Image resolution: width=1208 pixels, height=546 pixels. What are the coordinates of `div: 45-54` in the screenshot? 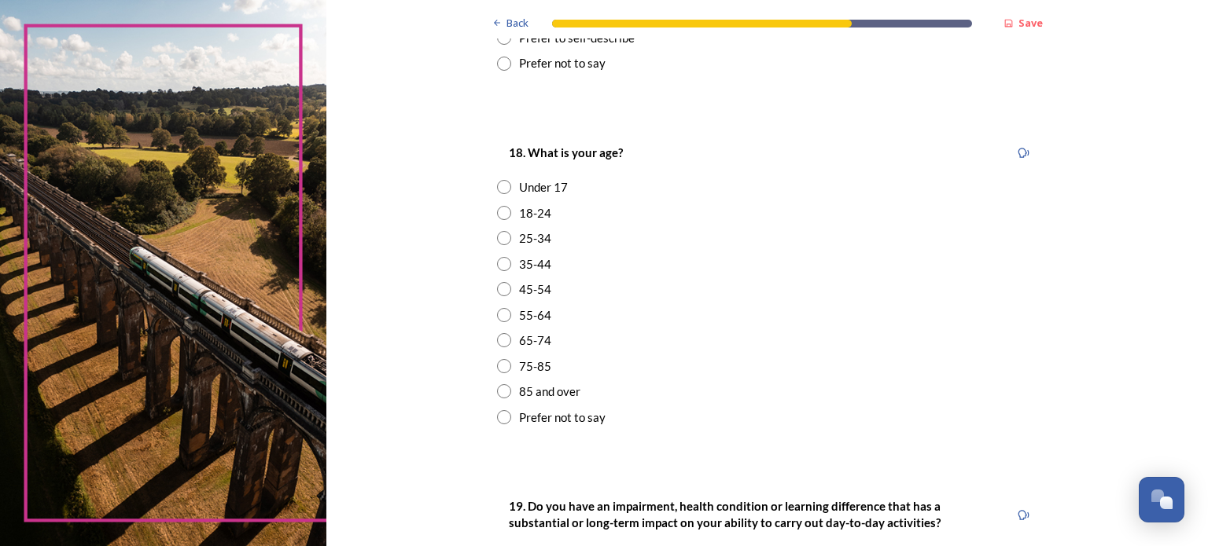 It's located at (535, 289).